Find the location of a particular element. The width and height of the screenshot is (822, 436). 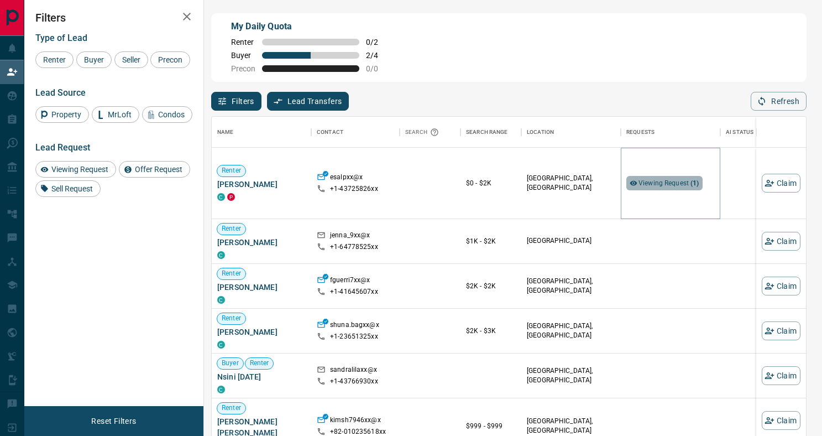

div: MrLoft is located at coordinates (116, 114).